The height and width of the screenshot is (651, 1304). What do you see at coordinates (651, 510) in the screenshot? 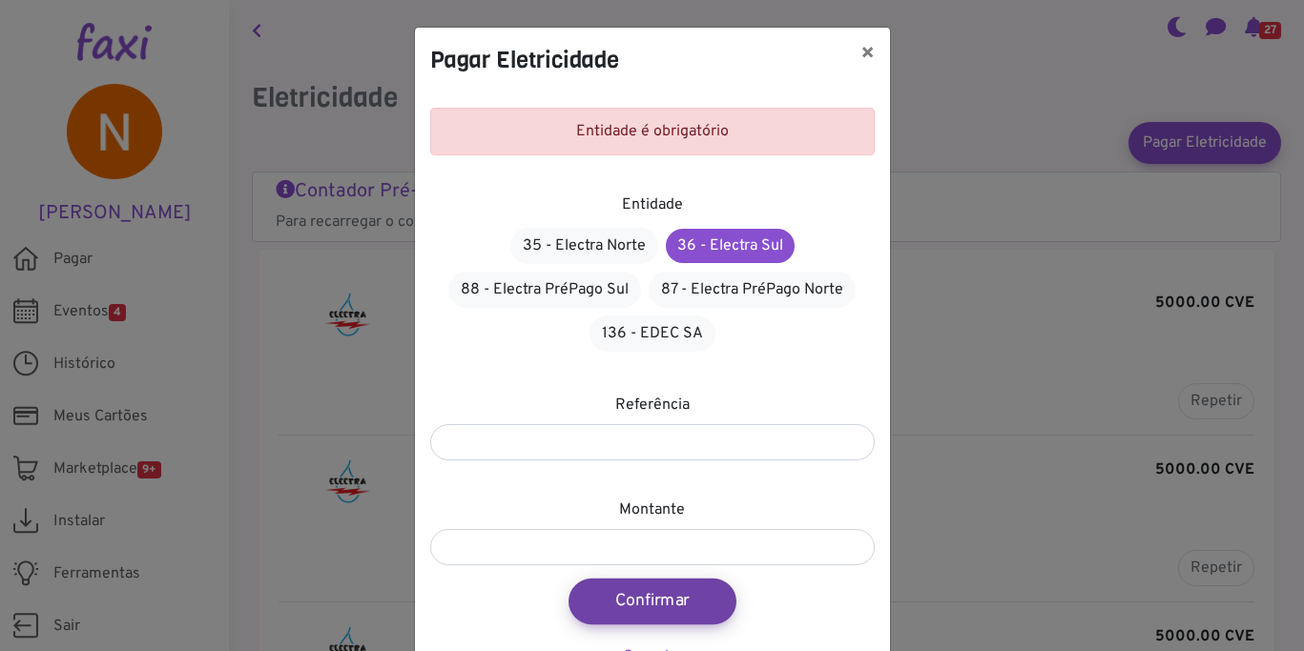
I see `label: Montante` at bounding box center [651, 510].